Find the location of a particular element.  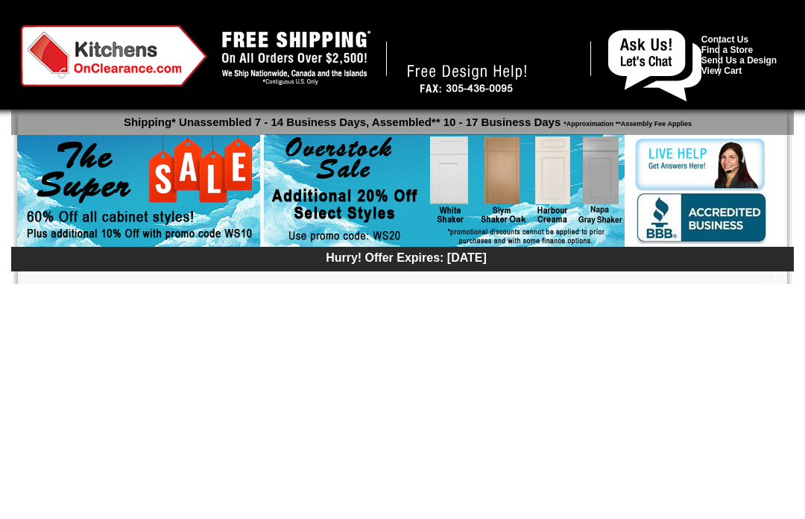

img: Kitchens on Clearance Logo is located at coordinates (114, 56).